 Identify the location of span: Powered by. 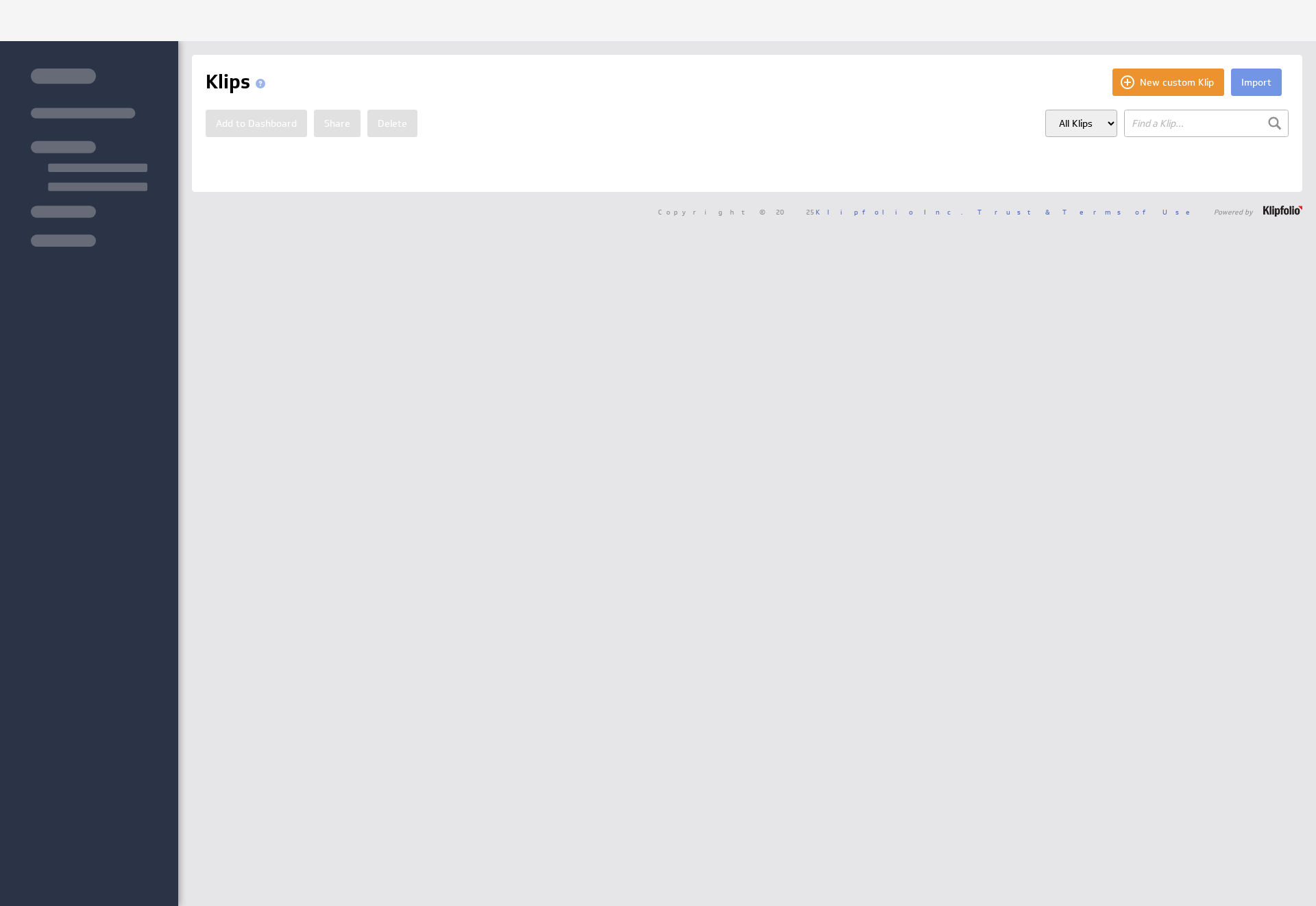
(1234, 211).